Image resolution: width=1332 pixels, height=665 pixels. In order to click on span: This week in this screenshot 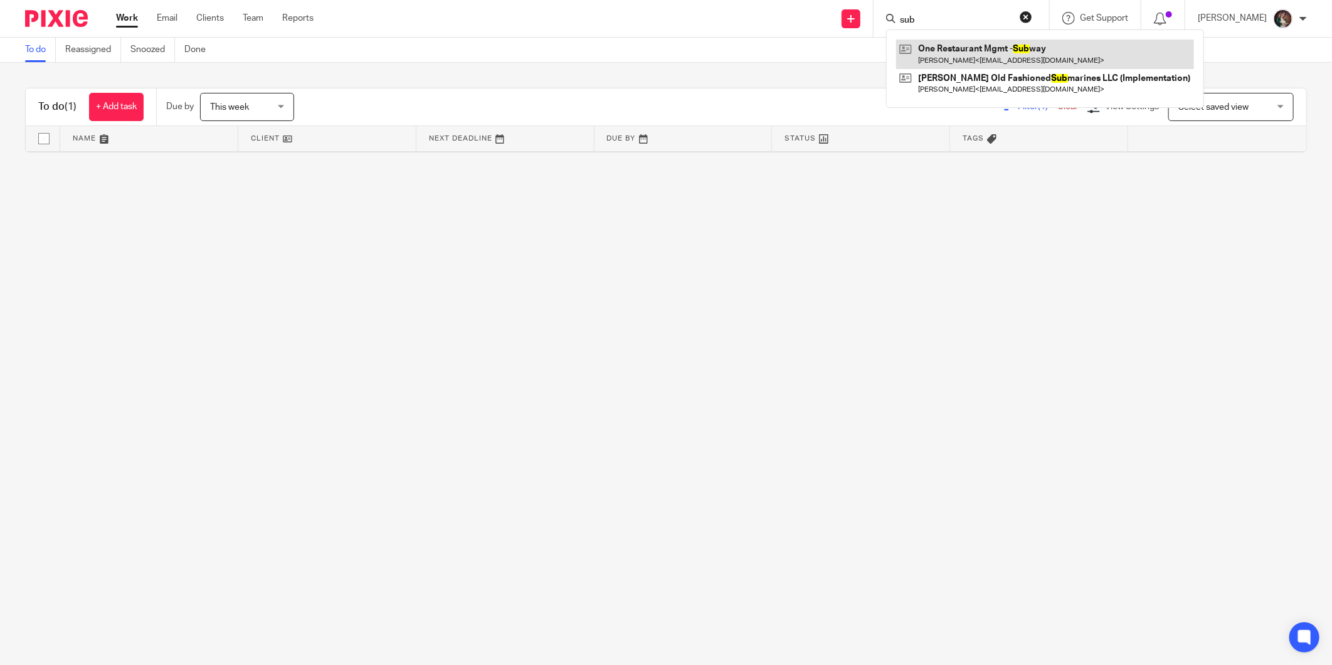, I will do `click(230, 107)`.